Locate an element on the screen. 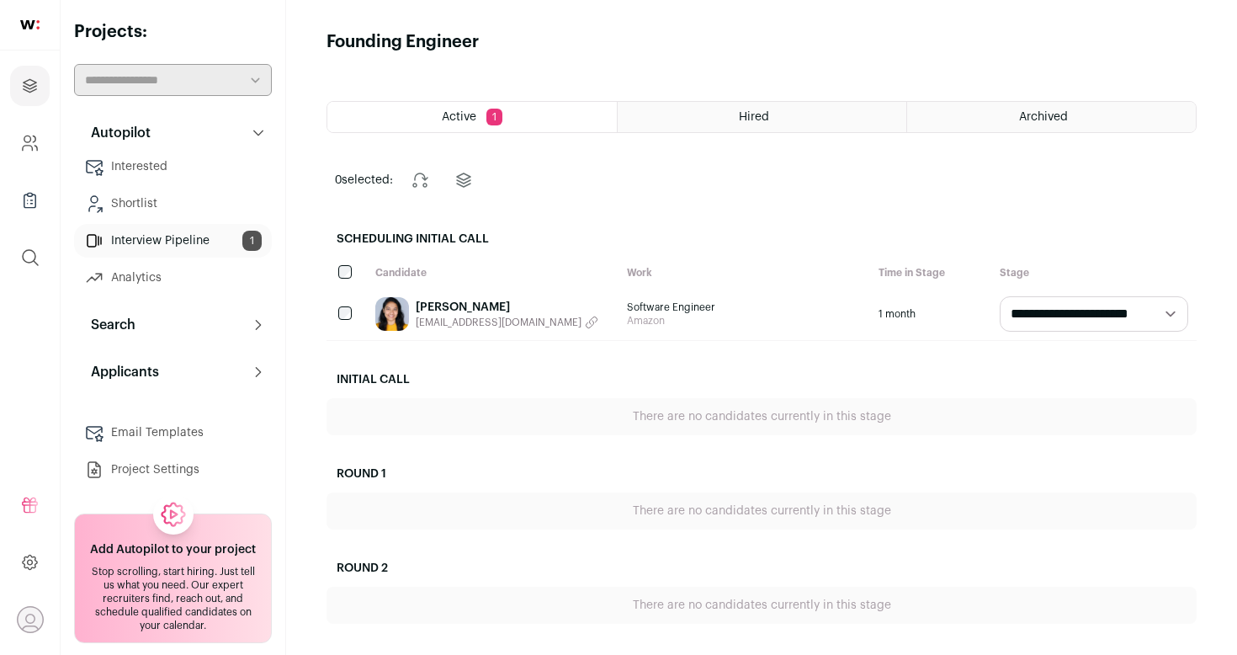 The image size is (1237, 655). p: Search is located at coordinates (108, 325).